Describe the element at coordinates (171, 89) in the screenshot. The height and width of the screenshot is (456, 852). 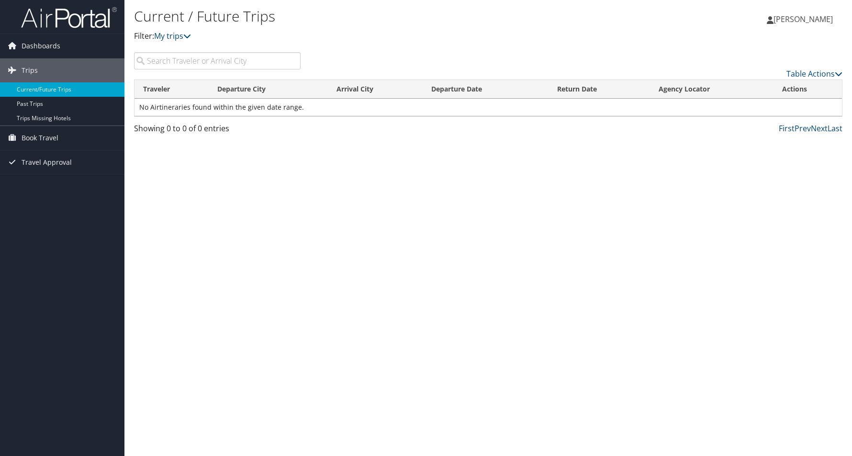
I see `th: Traveler: activate to sort column ascending` at that location.